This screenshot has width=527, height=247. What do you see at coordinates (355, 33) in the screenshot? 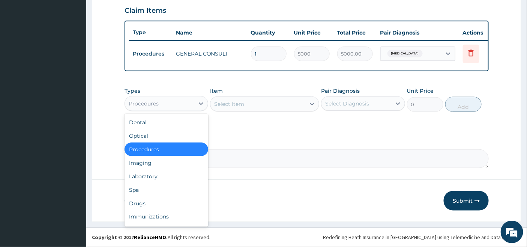
I see `th: Total Price` at bounding box center [355, 33].